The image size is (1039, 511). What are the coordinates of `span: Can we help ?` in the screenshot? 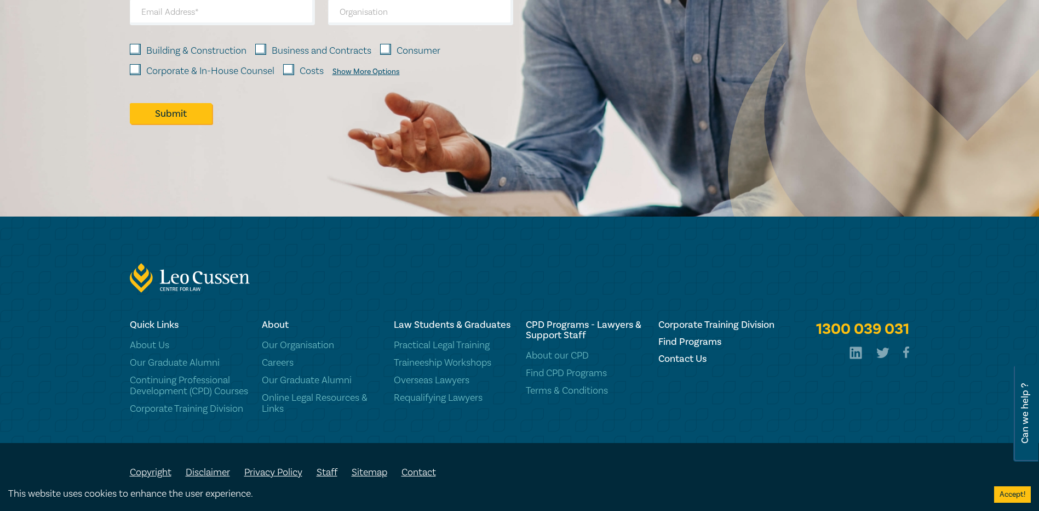 It's located at (1025, 413).